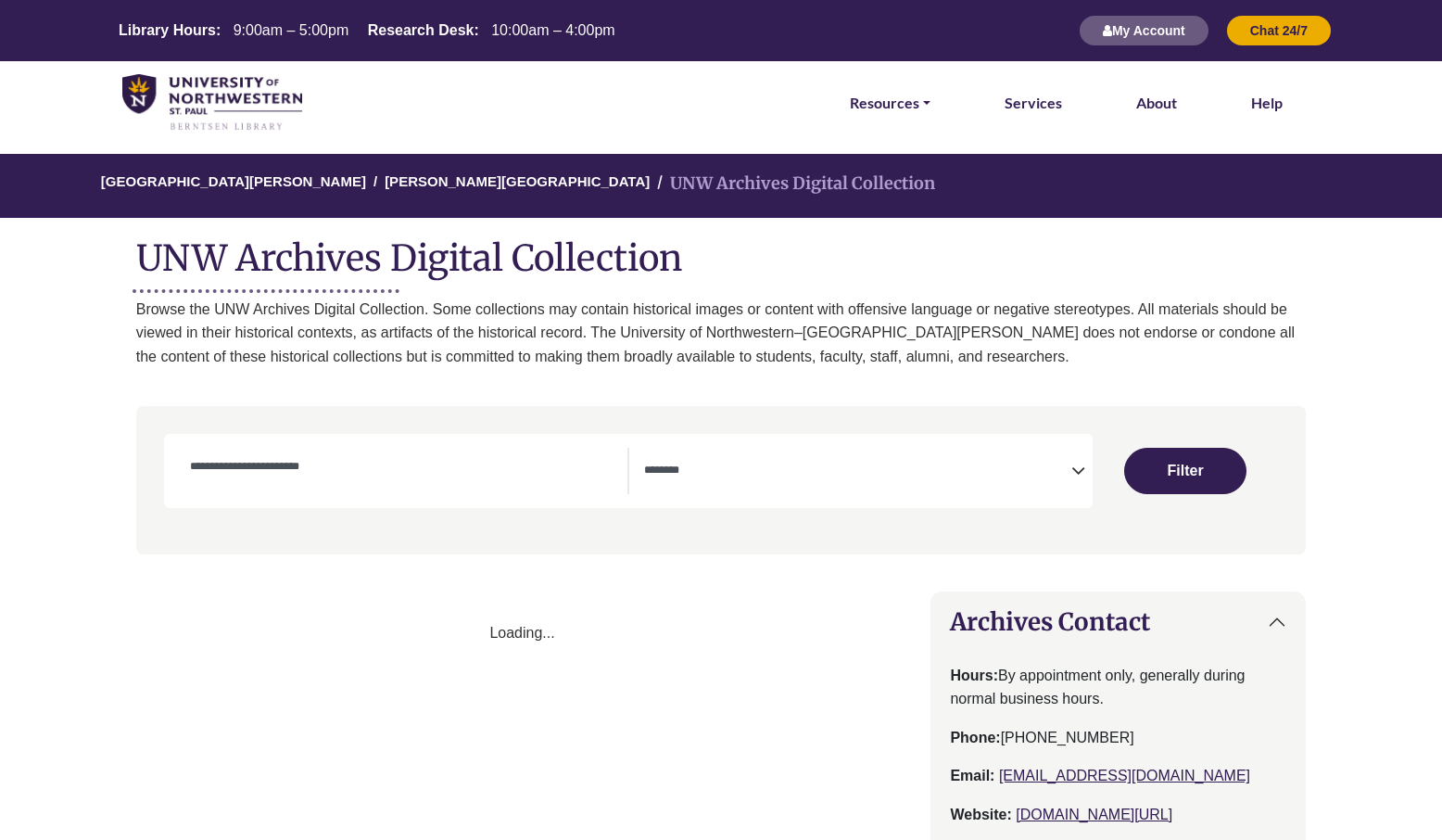  What do you see at coordinates (166, 29) in the screenshot?
I see `th: Library Hours:` at bounding box center [166, 29].